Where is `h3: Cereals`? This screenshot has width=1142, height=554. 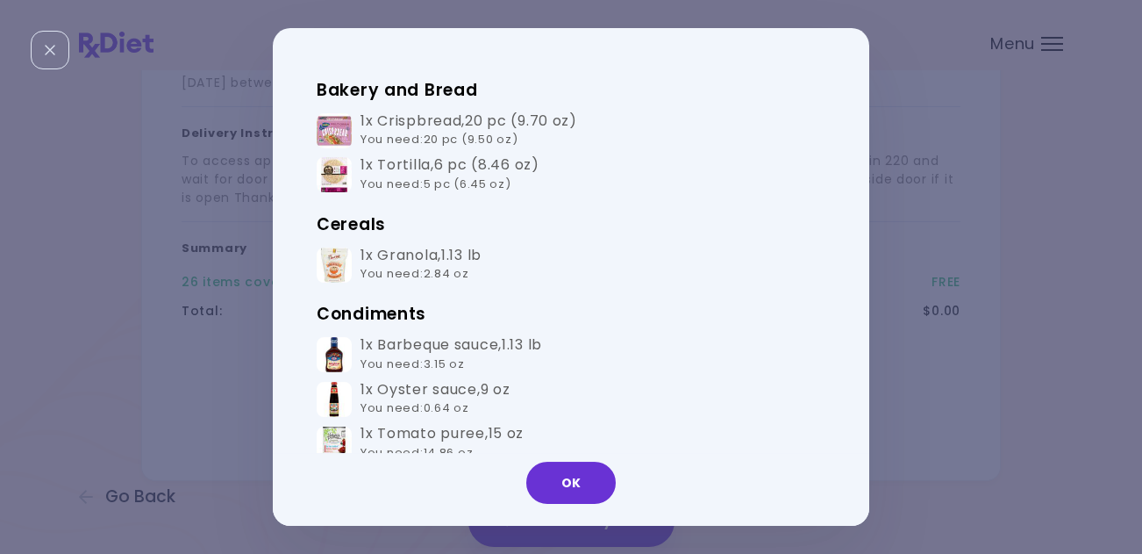
h3: Cereals is located at coordinates (571, 225).